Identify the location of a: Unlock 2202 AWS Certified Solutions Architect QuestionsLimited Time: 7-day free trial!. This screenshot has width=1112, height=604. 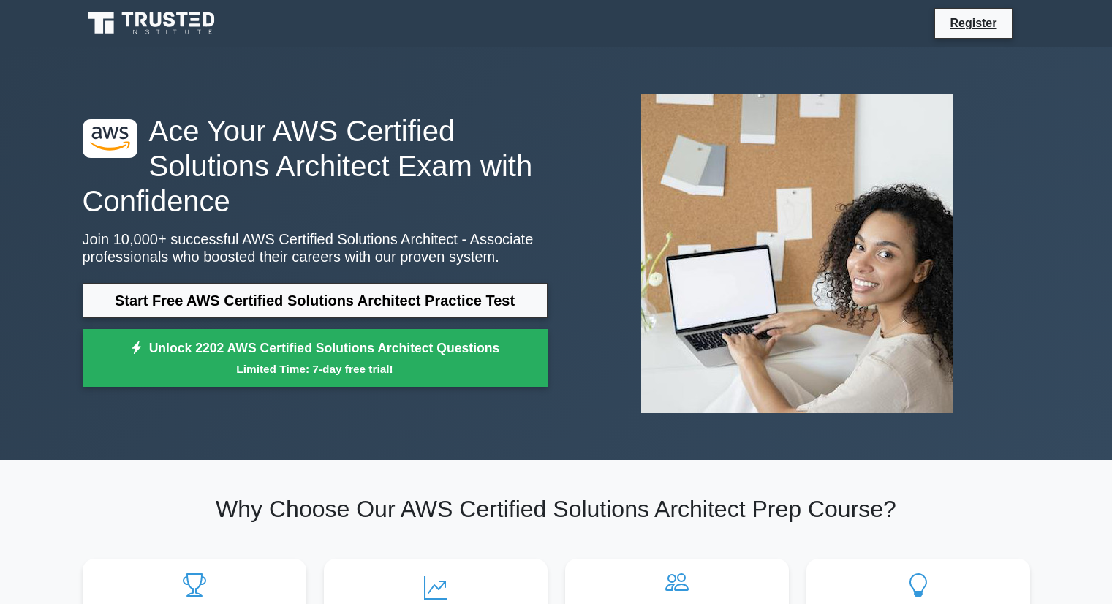
(315, 358).